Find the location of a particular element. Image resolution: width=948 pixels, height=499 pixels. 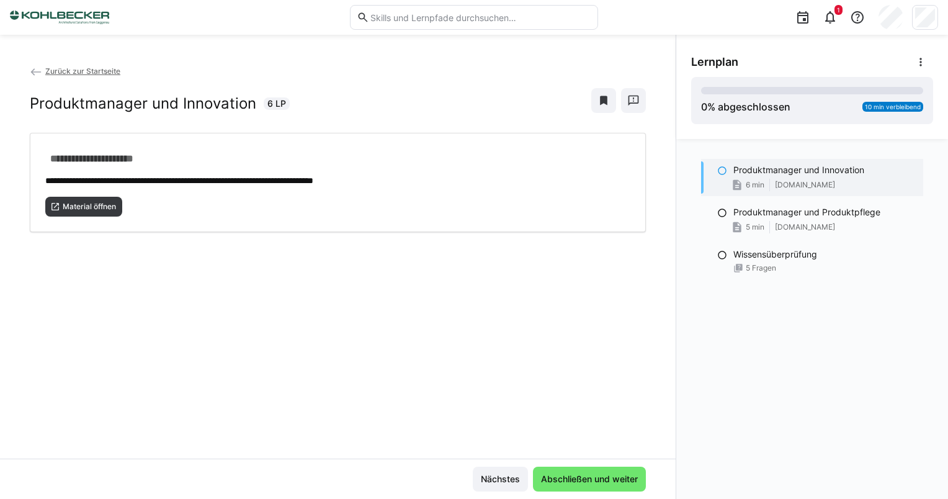

button: Abschließen und weiter is located at coordinates (589, 479).